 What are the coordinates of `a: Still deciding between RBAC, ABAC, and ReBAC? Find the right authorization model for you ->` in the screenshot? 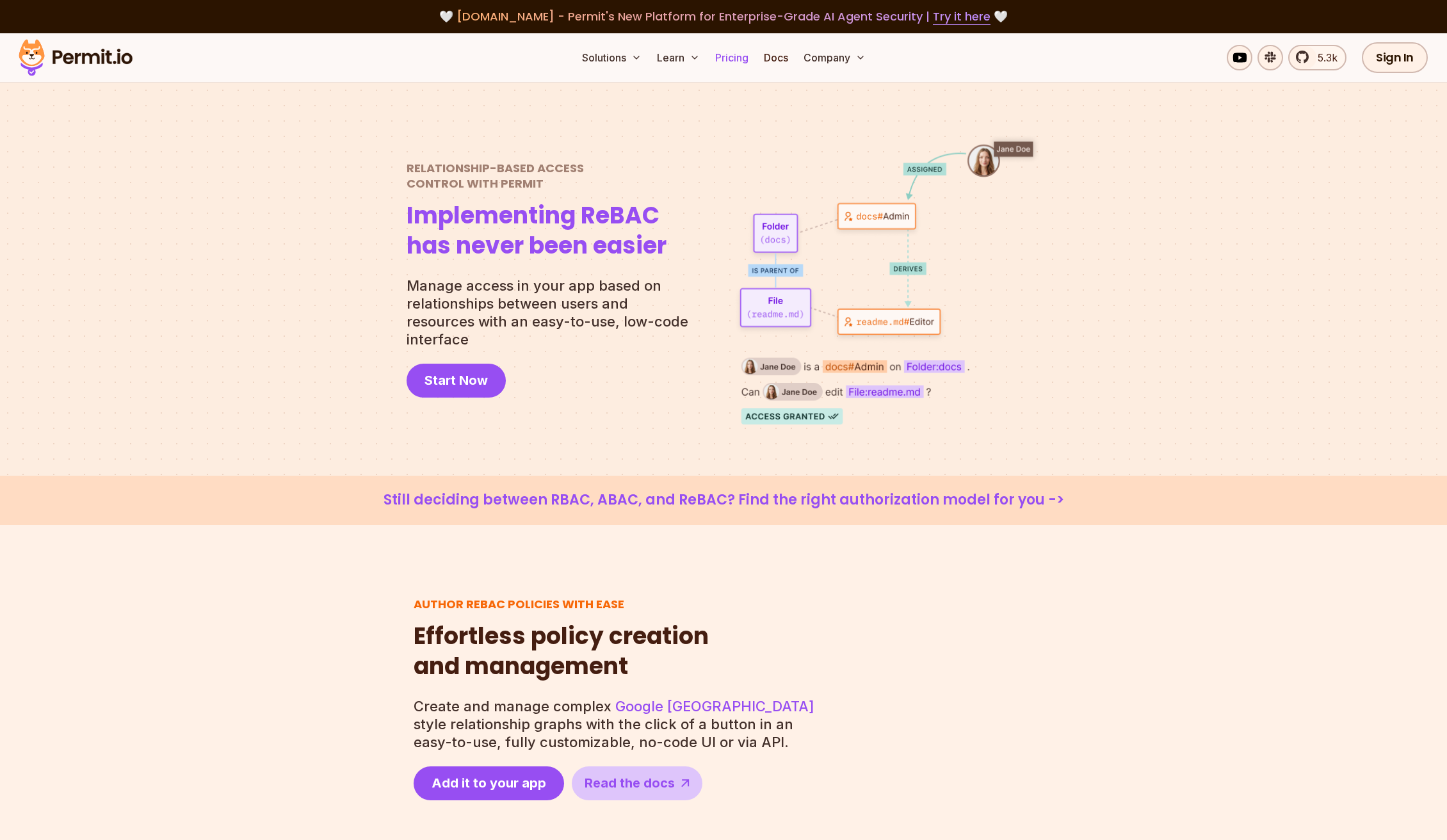 It's located at (724, 500).